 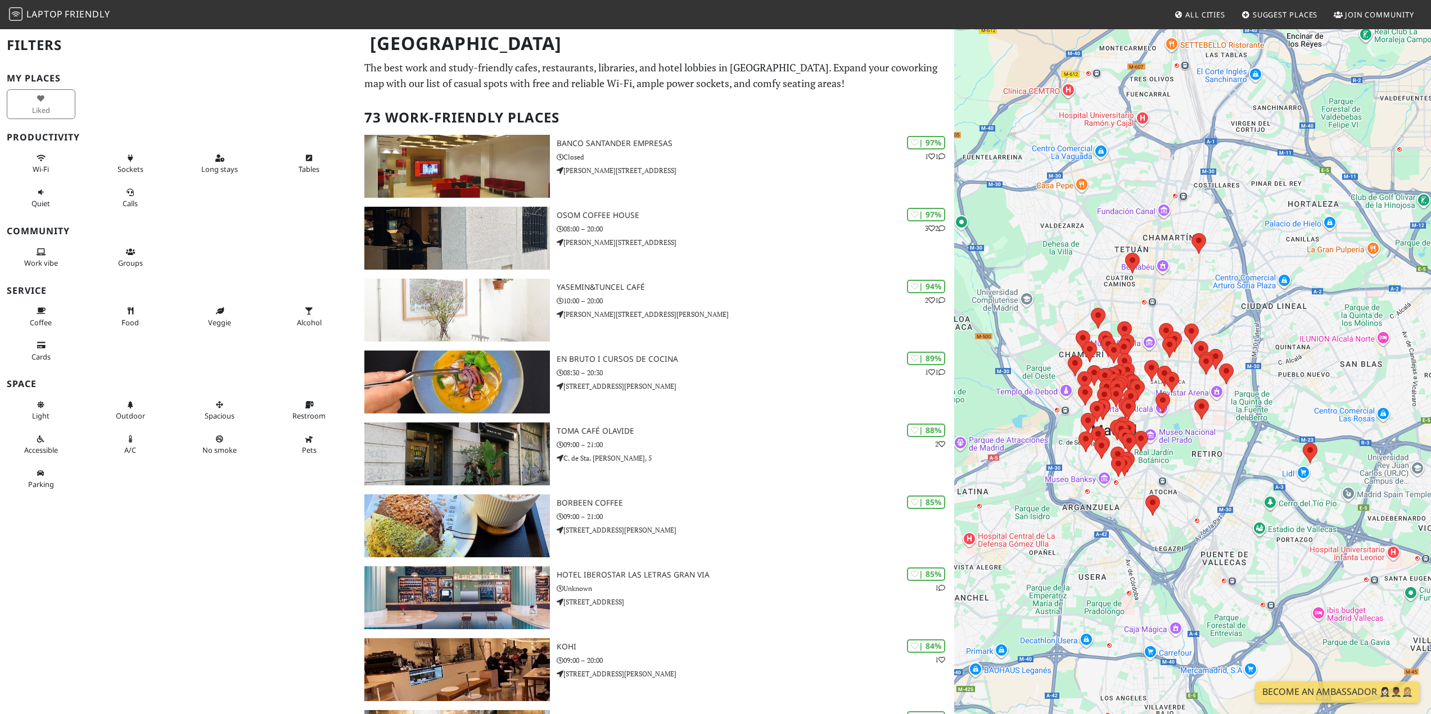 What do you see at coordinates (456, 310) in the screenshot?
I see `img: yasemin&tuncel café` at bounding box center [456, 310].